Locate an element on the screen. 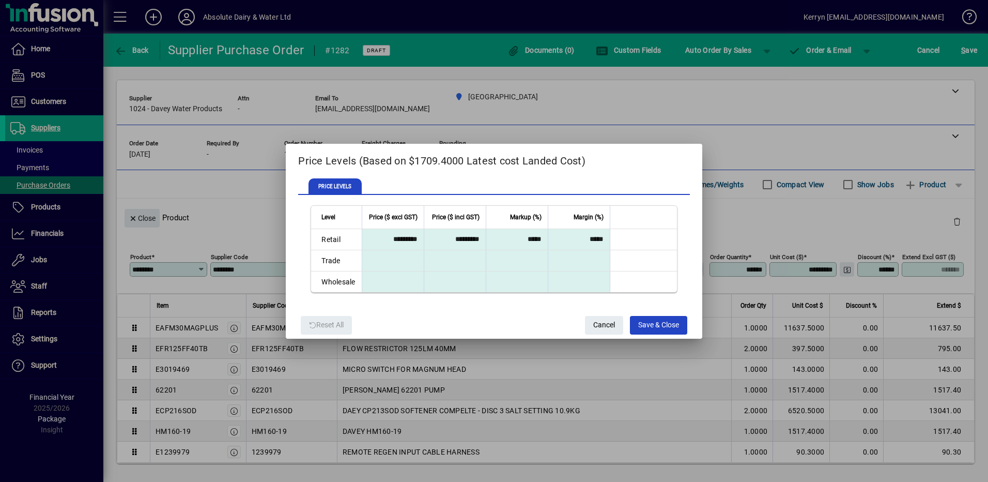 The width and height of the screenshot is (988, 482). td: Wholesale is located at coordinates (336, 282).